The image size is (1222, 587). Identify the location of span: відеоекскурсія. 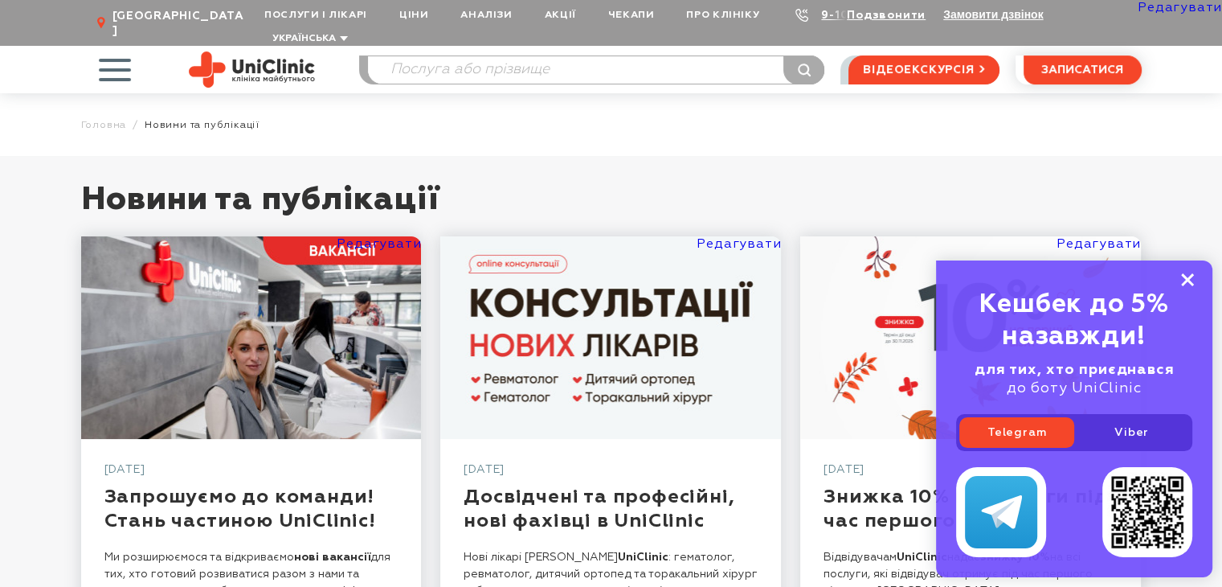
(918, 70).